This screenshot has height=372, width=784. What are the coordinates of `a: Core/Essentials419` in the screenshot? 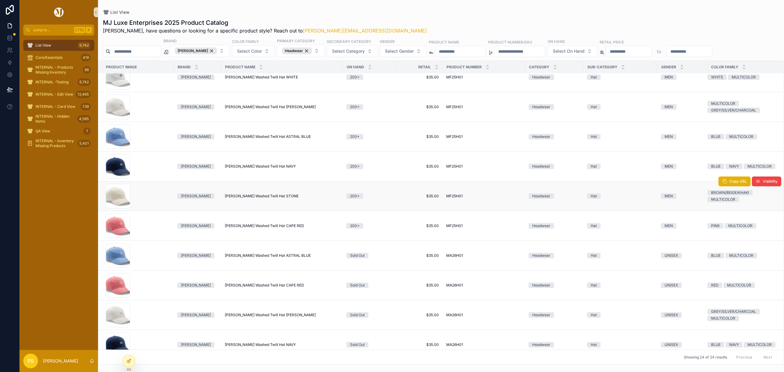 It's located at (59, 58).